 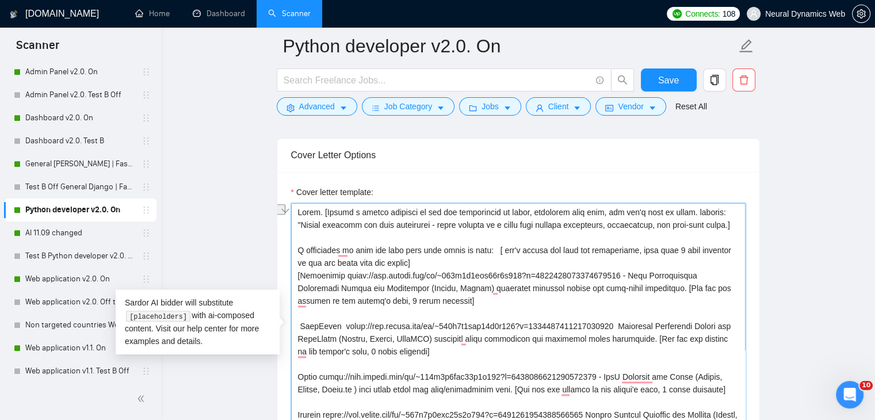 I want to click on span: Save, so click(x=669, y=80).